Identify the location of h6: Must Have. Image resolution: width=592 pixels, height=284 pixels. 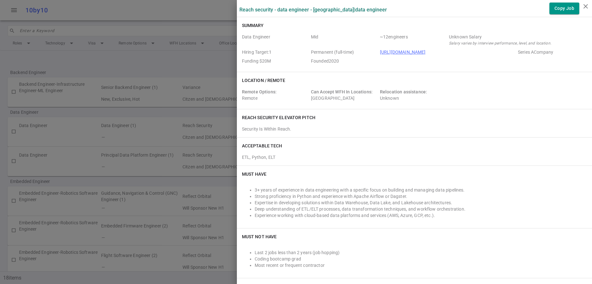
(254, 174).